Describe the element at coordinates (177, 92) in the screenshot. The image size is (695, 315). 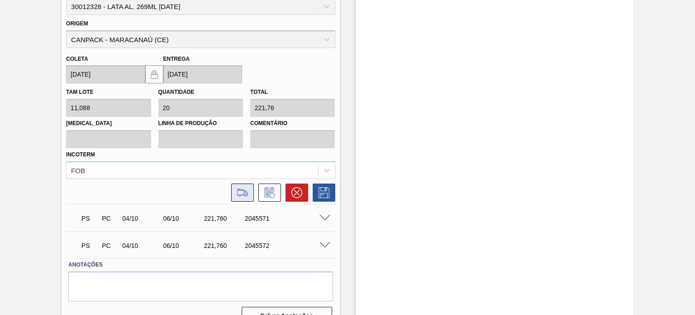
I see `label: Quantidade` at that location.